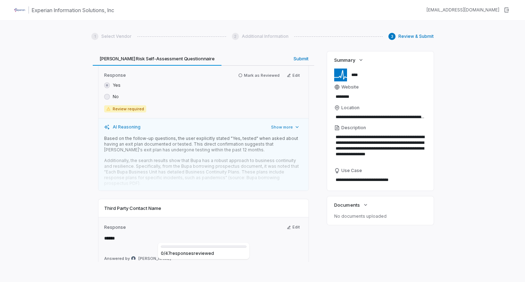 This screenshot has width=525, height=282. What do you see at coordinates (416, 36) in the screenshot?
I see `span: Review & Submit` at bounding box center [416, 36].